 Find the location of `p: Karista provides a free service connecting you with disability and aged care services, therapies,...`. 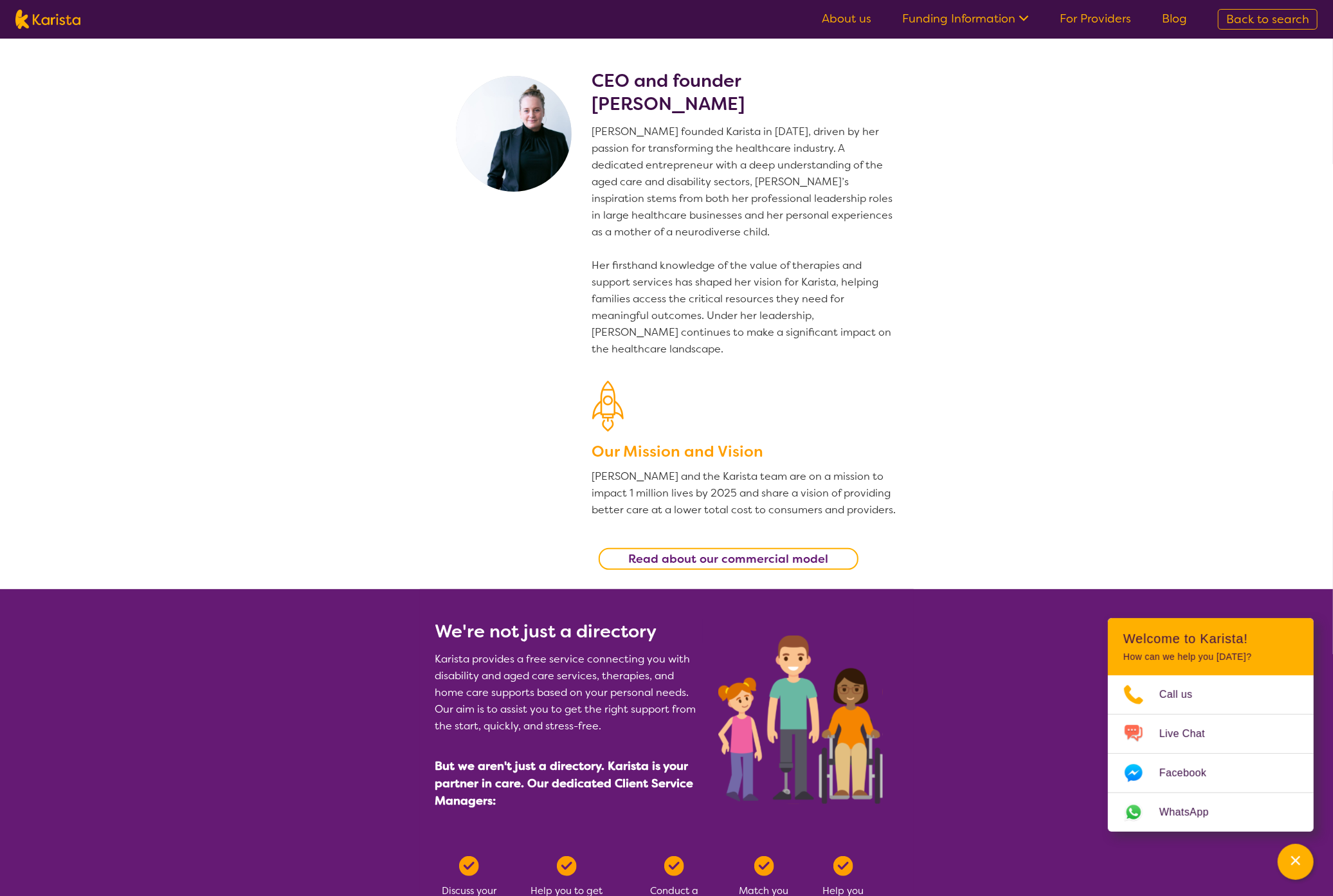

p: Karista provides a free service connecting you with disability and aged care services, therapies,... is located at coordinates (569, 693).